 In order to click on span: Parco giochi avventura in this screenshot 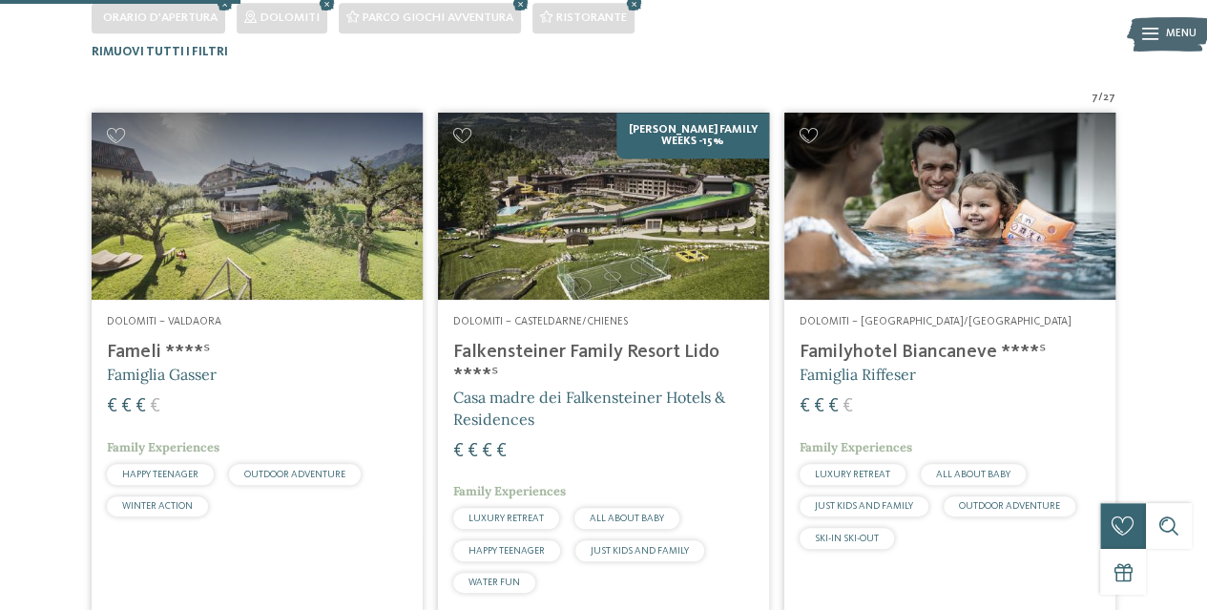, I will do `click(438, 17)`.